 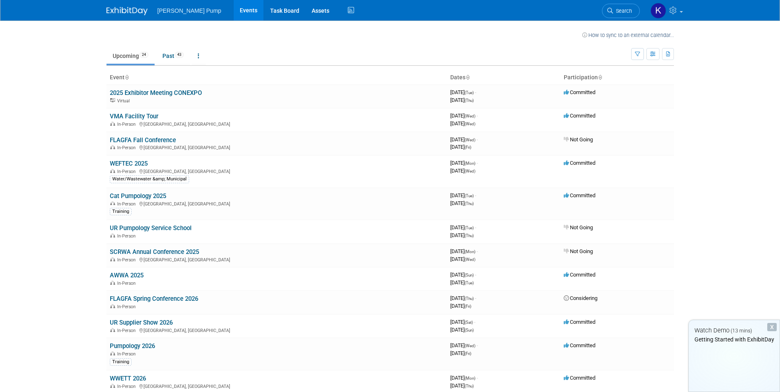 What do you see at coordinates (130, 56) in the screenshot?
I see `a: Upcoming24` at bounding box center [130, 56].